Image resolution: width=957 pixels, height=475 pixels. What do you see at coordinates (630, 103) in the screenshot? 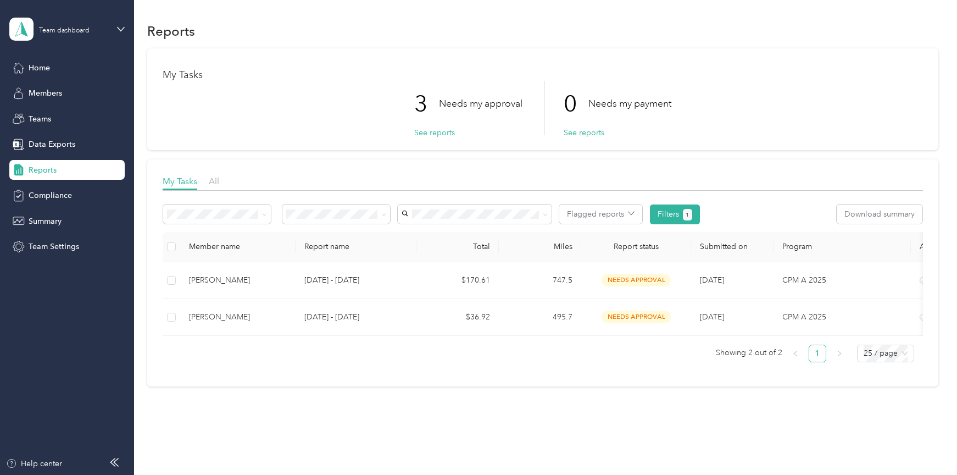
I see `p: Needs my payment` at bounding box center [630, 103].